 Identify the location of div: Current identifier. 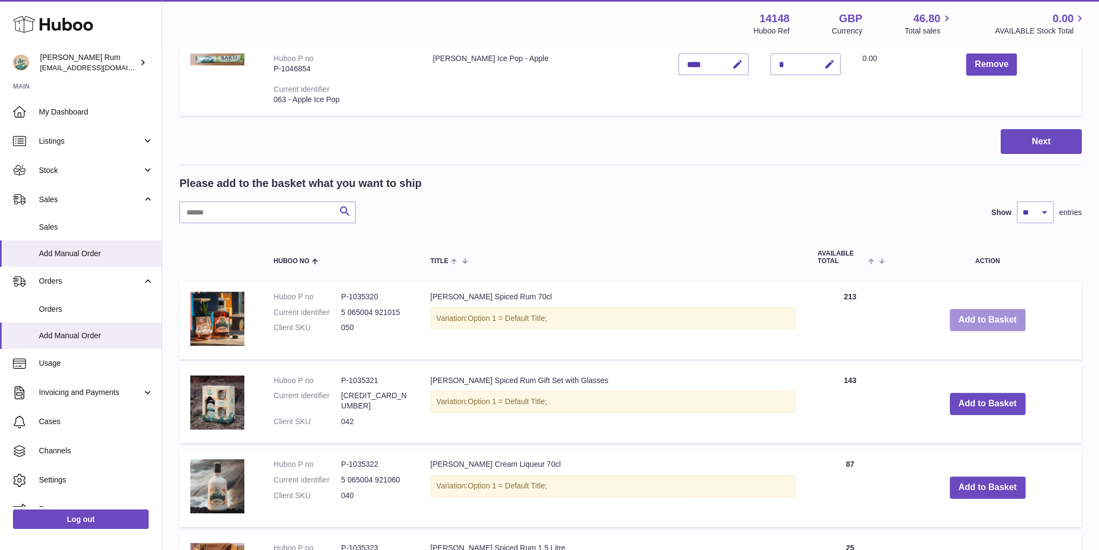
(302, 89).